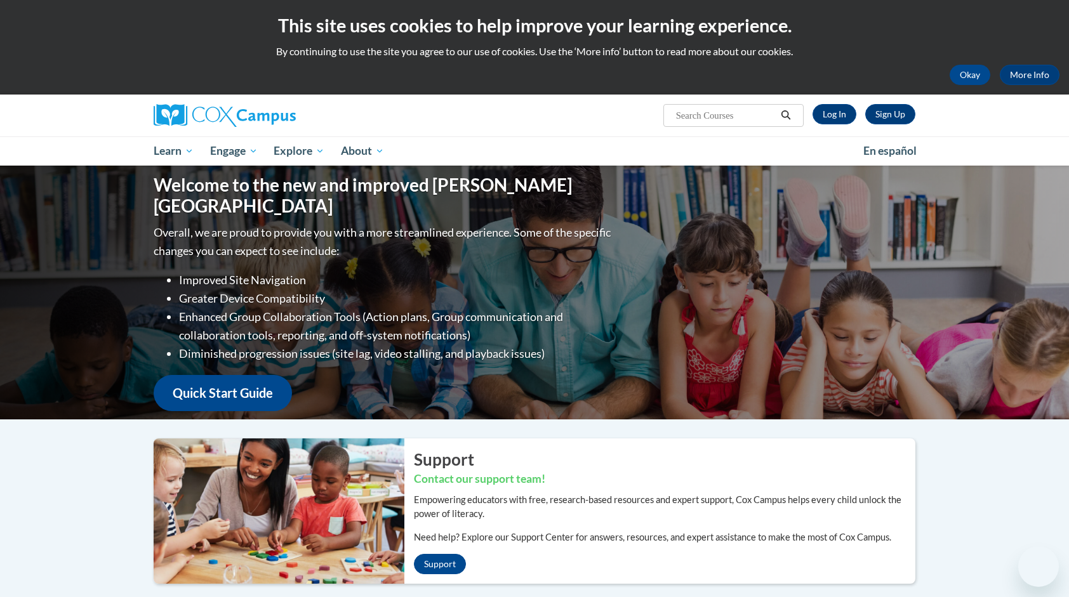  I want to click on p: By continuing to use the site you agree to our use of cookies. Use the ‘More info’ button to read..., so click(534, 51).